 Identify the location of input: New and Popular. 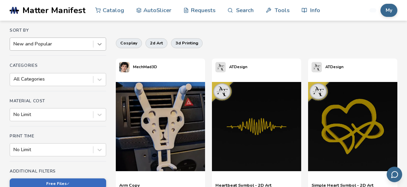
(14, 44).